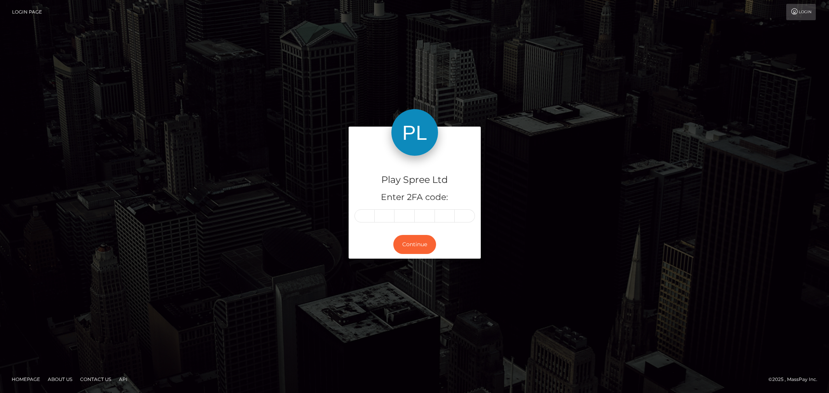 This screenshot has height=393, width=829. I want to click on a: Login, so click(801, 12).